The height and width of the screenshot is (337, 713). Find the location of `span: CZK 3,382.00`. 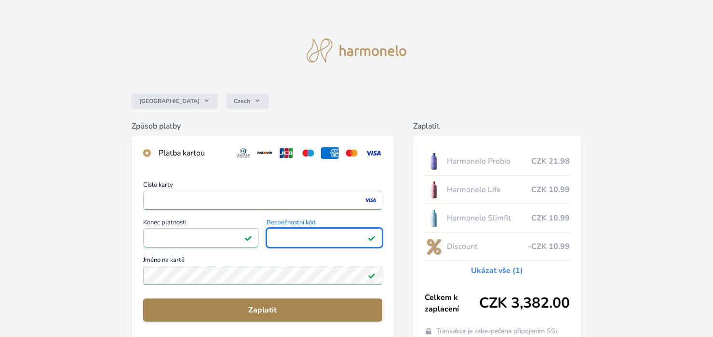

span: CZK 3,382.00 is located at coordinates (524, 304).